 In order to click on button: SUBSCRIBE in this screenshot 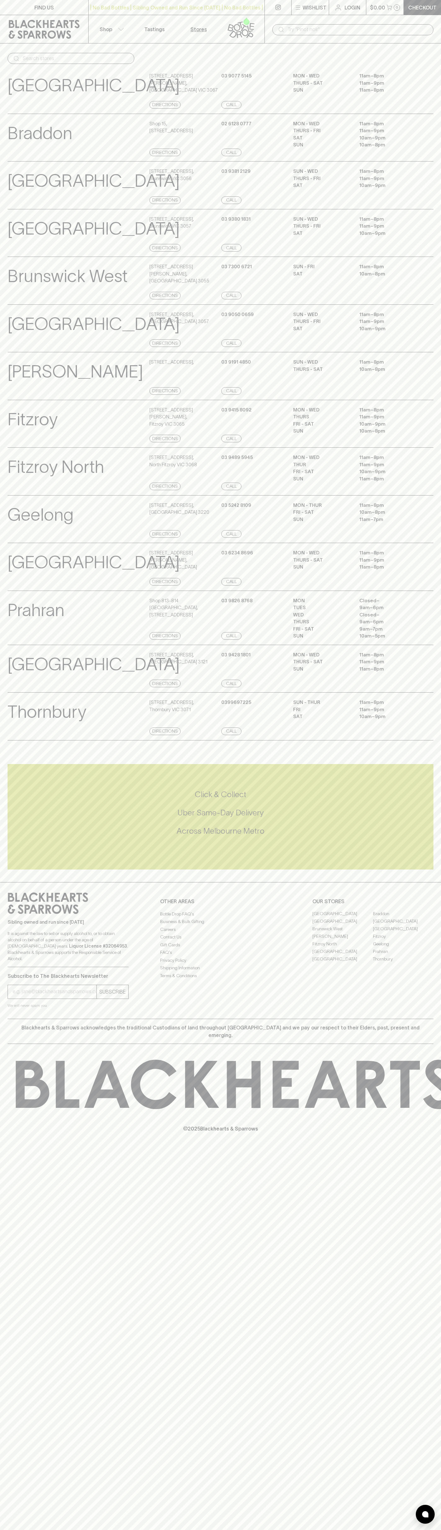, I will do `click(112, 992)`.